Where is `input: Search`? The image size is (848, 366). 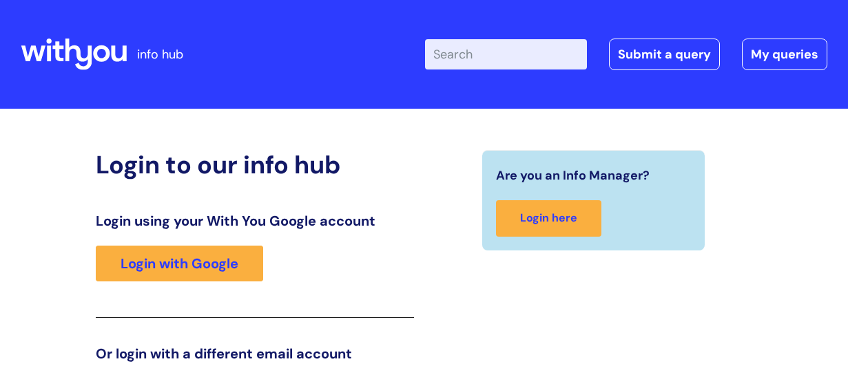
input: Search is located at coordinates (506, 54).